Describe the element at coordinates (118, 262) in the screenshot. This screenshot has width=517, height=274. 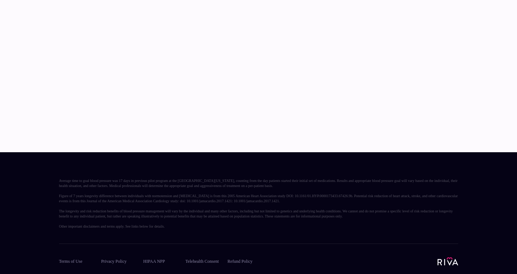
I see `a: Privacy Policy` at that location.